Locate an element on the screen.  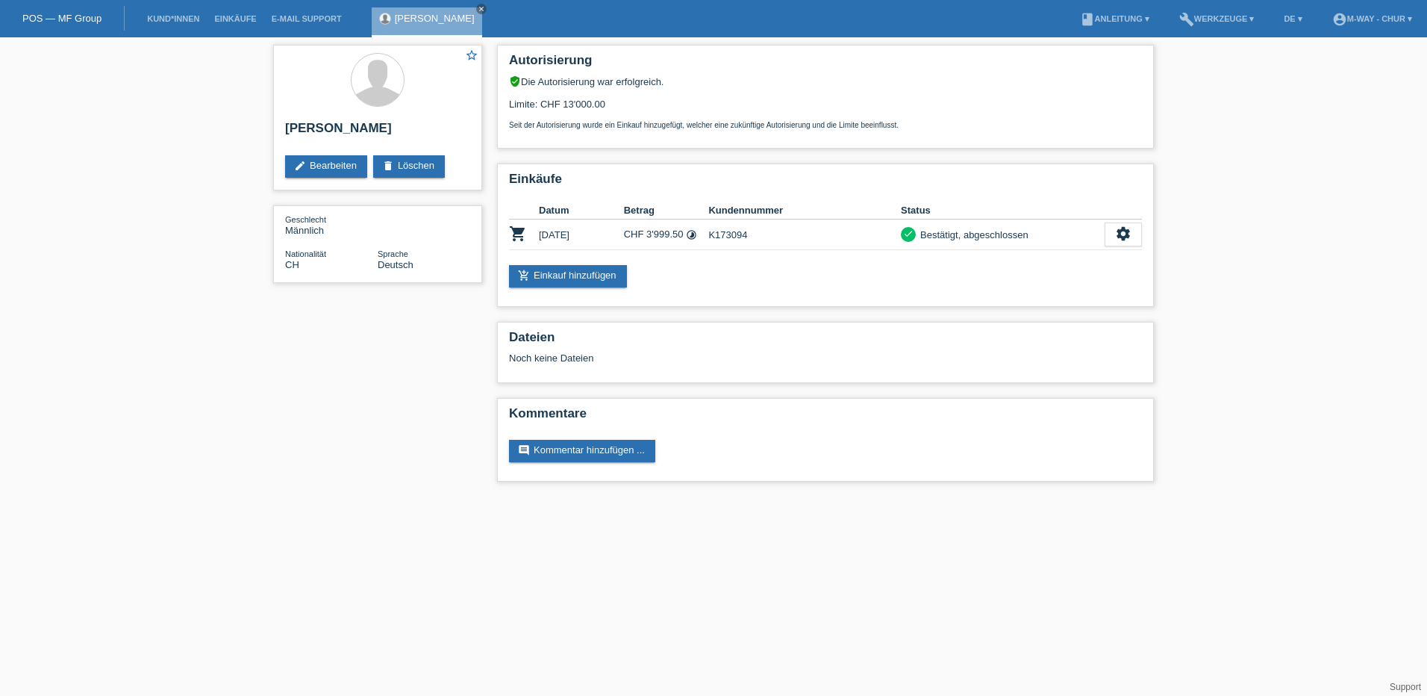
h2: Autorisierung is located at coordinates (826, 64).